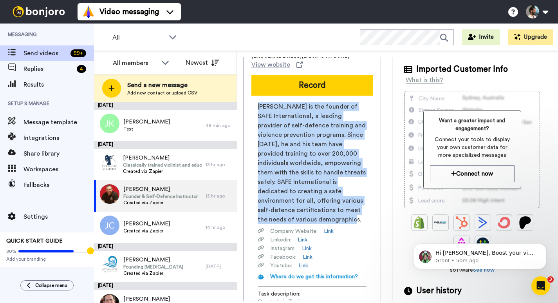 The height and width of the screenshot is (303, 558). What do you see at coordinates (78, 53) in the screenshot?
I see `div: 99 +` at bounding box center [78, 53].